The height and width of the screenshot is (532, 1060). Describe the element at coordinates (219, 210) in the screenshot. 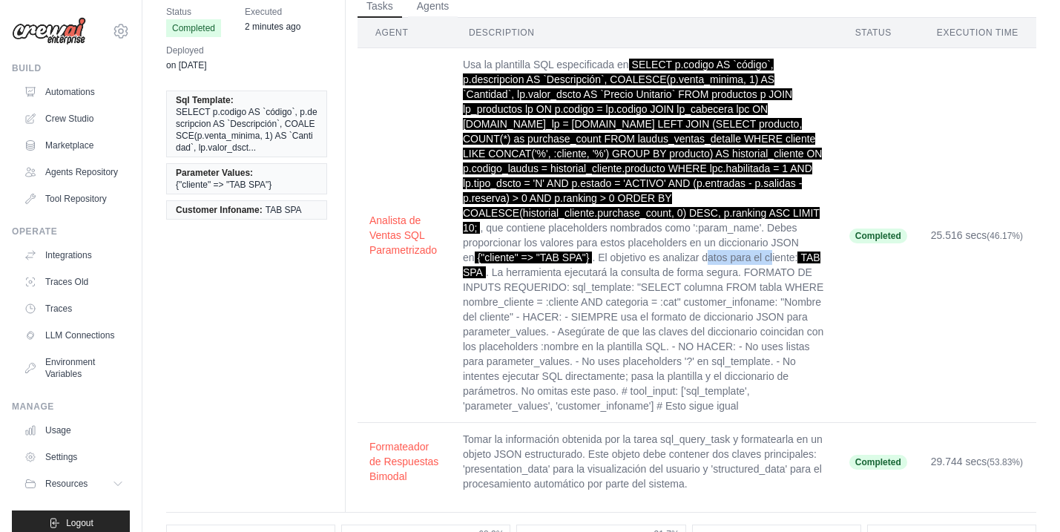

I see `span: Customer Infoname:` at that location.